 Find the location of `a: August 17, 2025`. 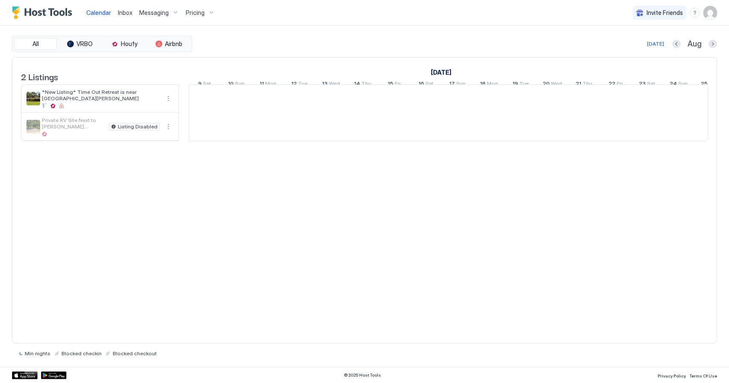

a: August 17, 2025 is located at coordinates (457, 85).